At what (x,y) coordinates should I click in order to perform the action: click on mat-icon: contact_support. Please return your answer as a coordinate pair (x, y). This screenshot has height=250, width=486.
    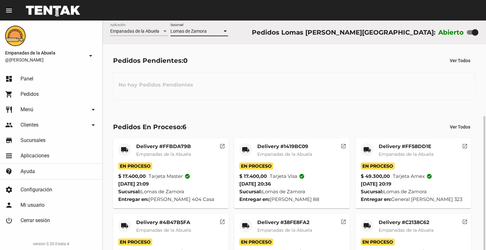
    Looking at the image, I should click on (9, 172).